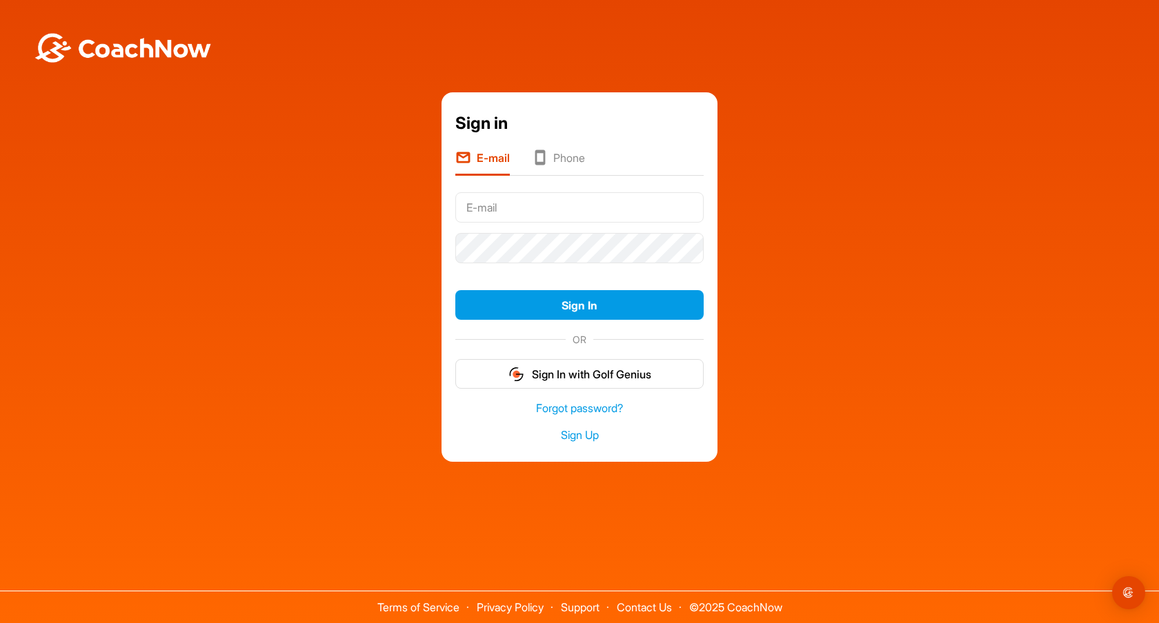 The width and height of the screenshot is (1159, 623). I want to click on a: Terms of Service, so click(418, 608).